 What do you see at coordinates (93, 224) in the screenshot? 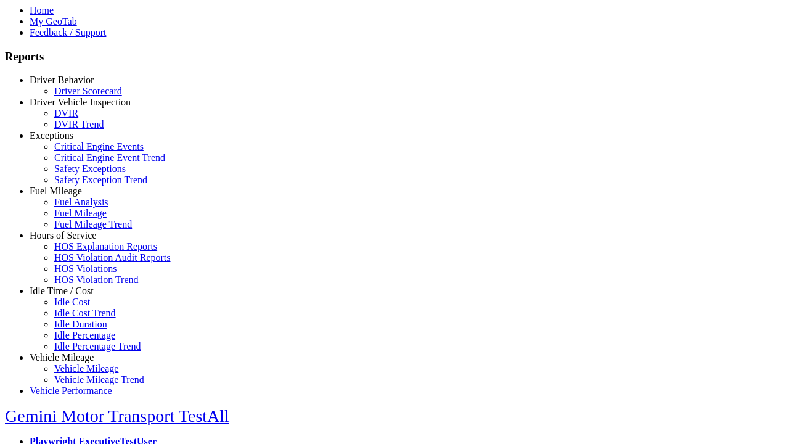
I see `a: Fuel Mileage Trend` at bounding box center [93, 224].